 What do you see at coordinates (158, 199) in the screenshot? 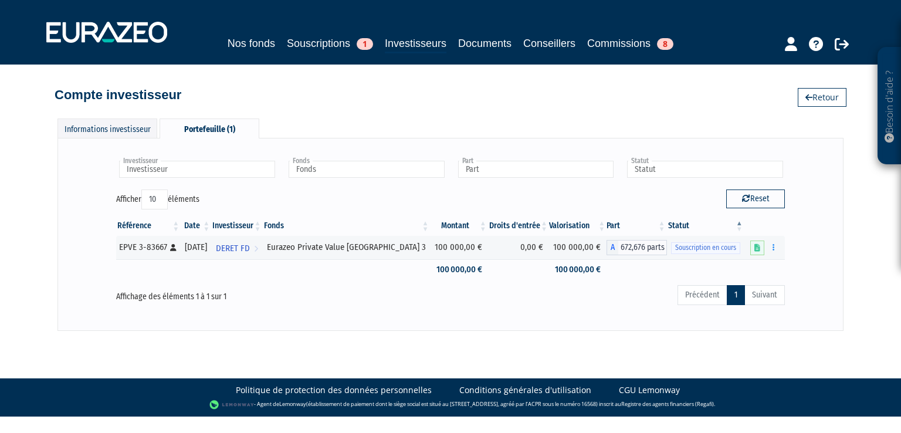
I see `label: Afficher éléments` at bounding box center [158, 199].